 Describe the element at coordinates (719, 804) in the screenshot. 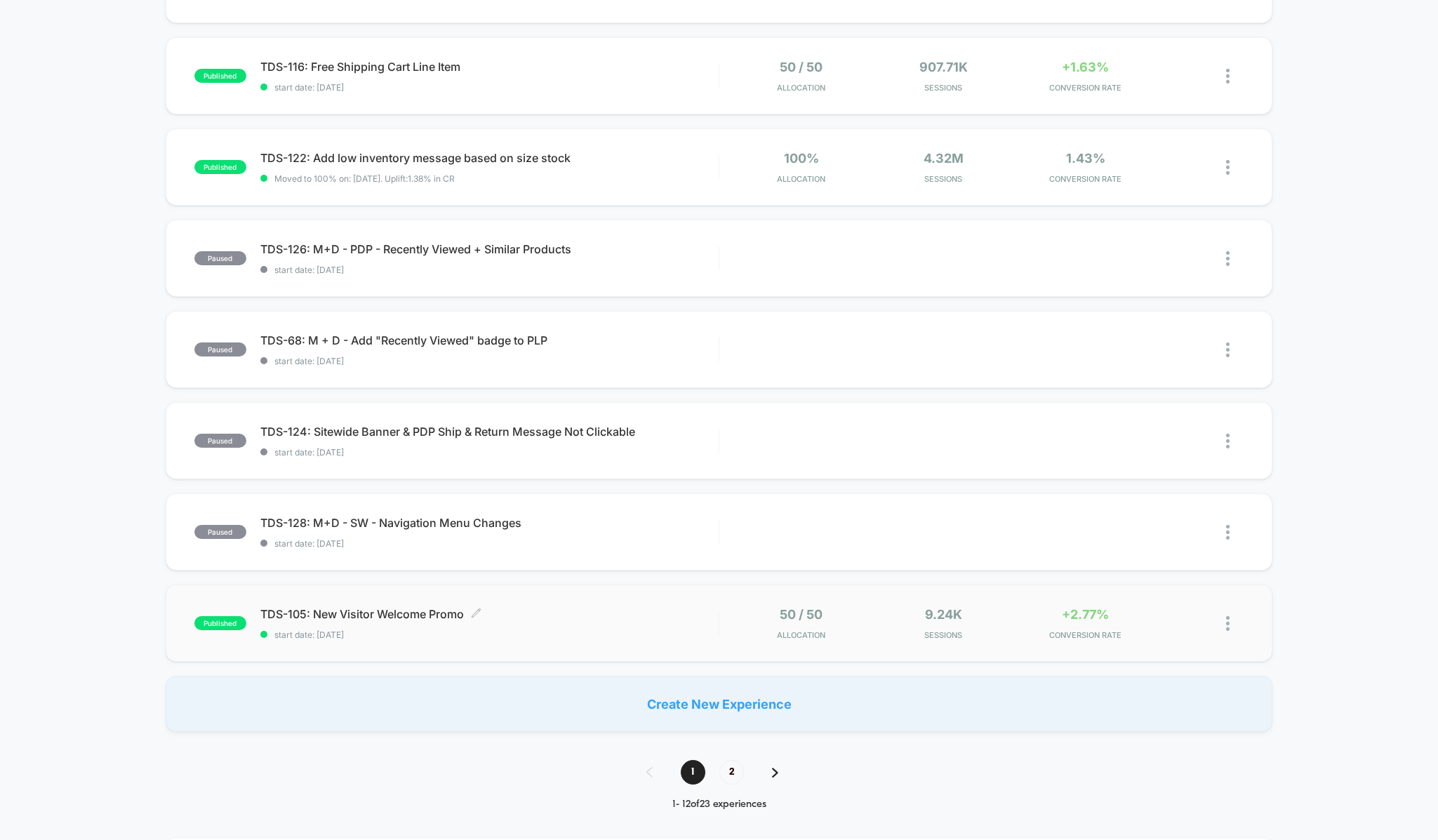

I see `div: 1 - 12 of 23 experiences` at that location.